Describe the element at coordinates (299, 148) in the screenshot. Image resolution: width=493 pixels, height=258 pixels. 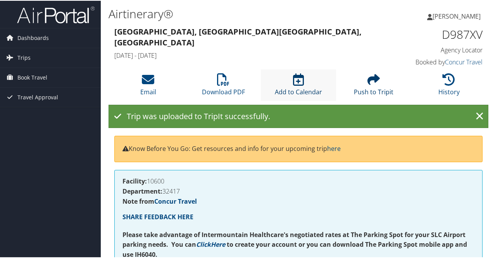
I see `p: Know Before You Go: Get resources and info for your upcoming trip` at that location.